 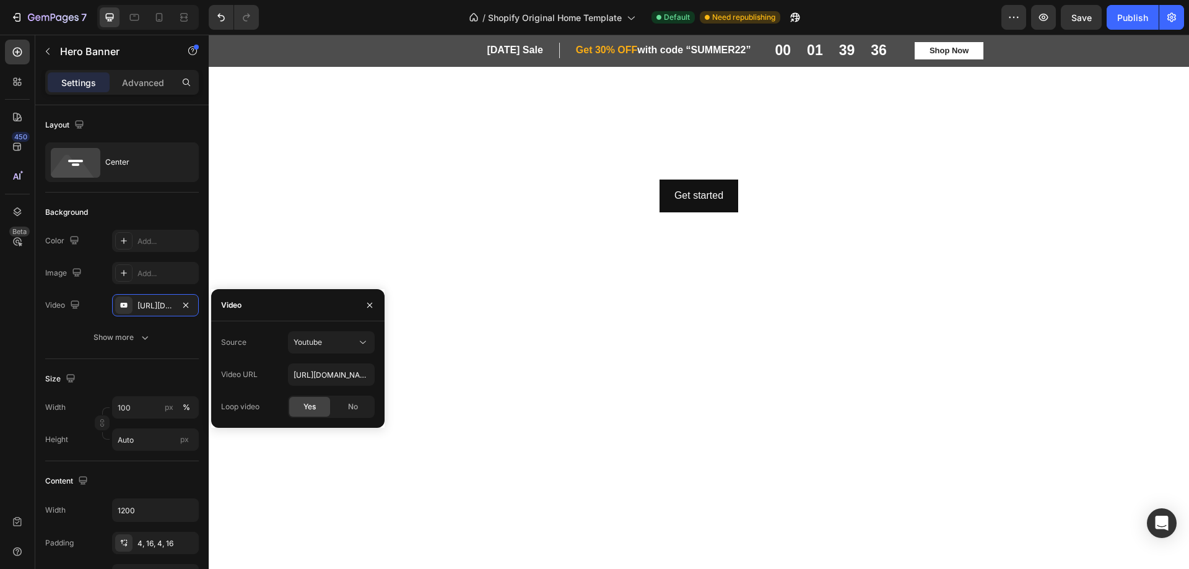 What do you see at coordinates (490, 161) in the screenshot?
I see `button: Get started` at bounding box center [490, 161].